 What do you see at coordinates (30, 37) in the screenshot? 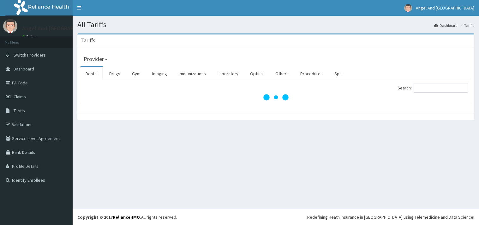
I see `a: Online` at bounding box center [30, 37].